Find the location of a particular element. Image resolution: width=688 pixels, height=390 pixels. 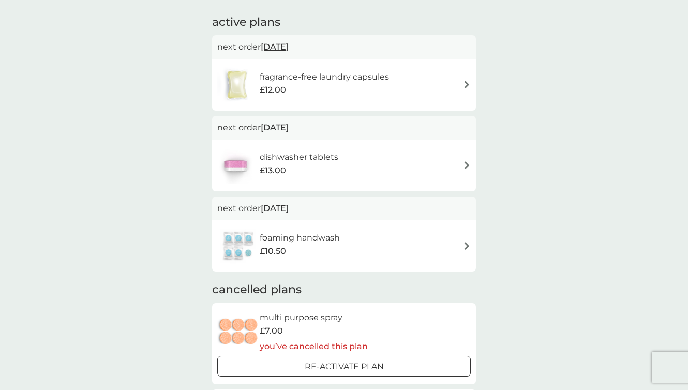

h6: multi purpose spray is located at coordinates (313, 317).